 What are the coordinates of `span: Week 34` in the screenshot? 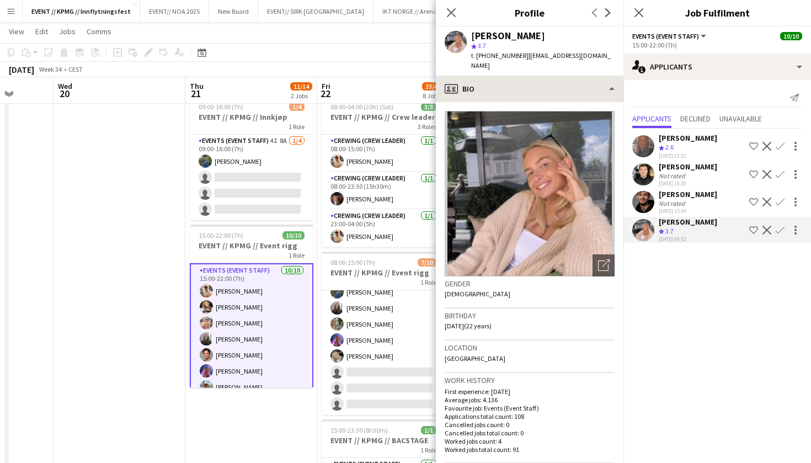 It's located at (50, 69).